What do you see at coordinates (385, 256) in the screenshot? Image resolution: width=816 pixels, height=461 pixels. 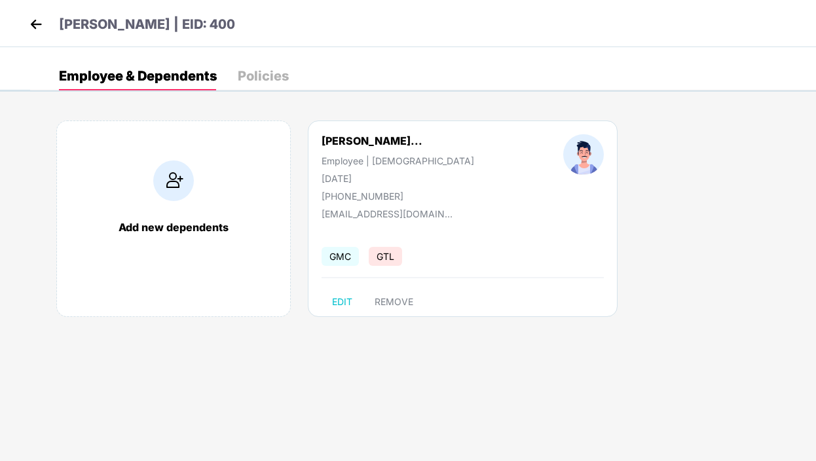 I see `span: GTL` at bounding box center [385, 256].